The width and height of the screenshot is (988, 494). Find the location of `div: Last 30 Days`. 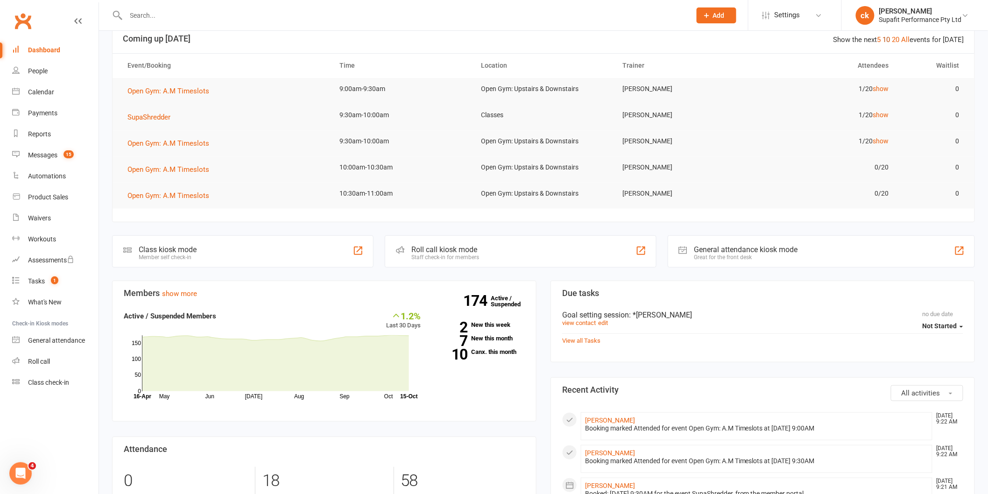

div: Last 30 Days is located at coordinates (404, 320).